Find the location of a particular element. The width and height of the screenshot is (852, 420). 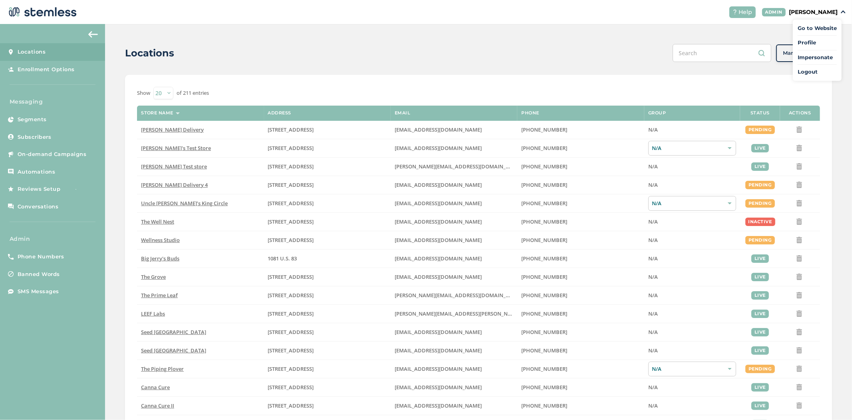

span: Reviews Setup is located at coordinates (39, 189).